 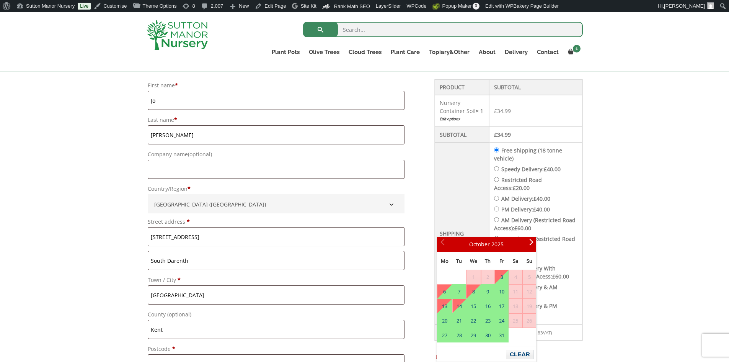 What do you see at coordinates (473, 261) in the screenshot?
I see `span: Wednesday` at bounding box center [473, 261].